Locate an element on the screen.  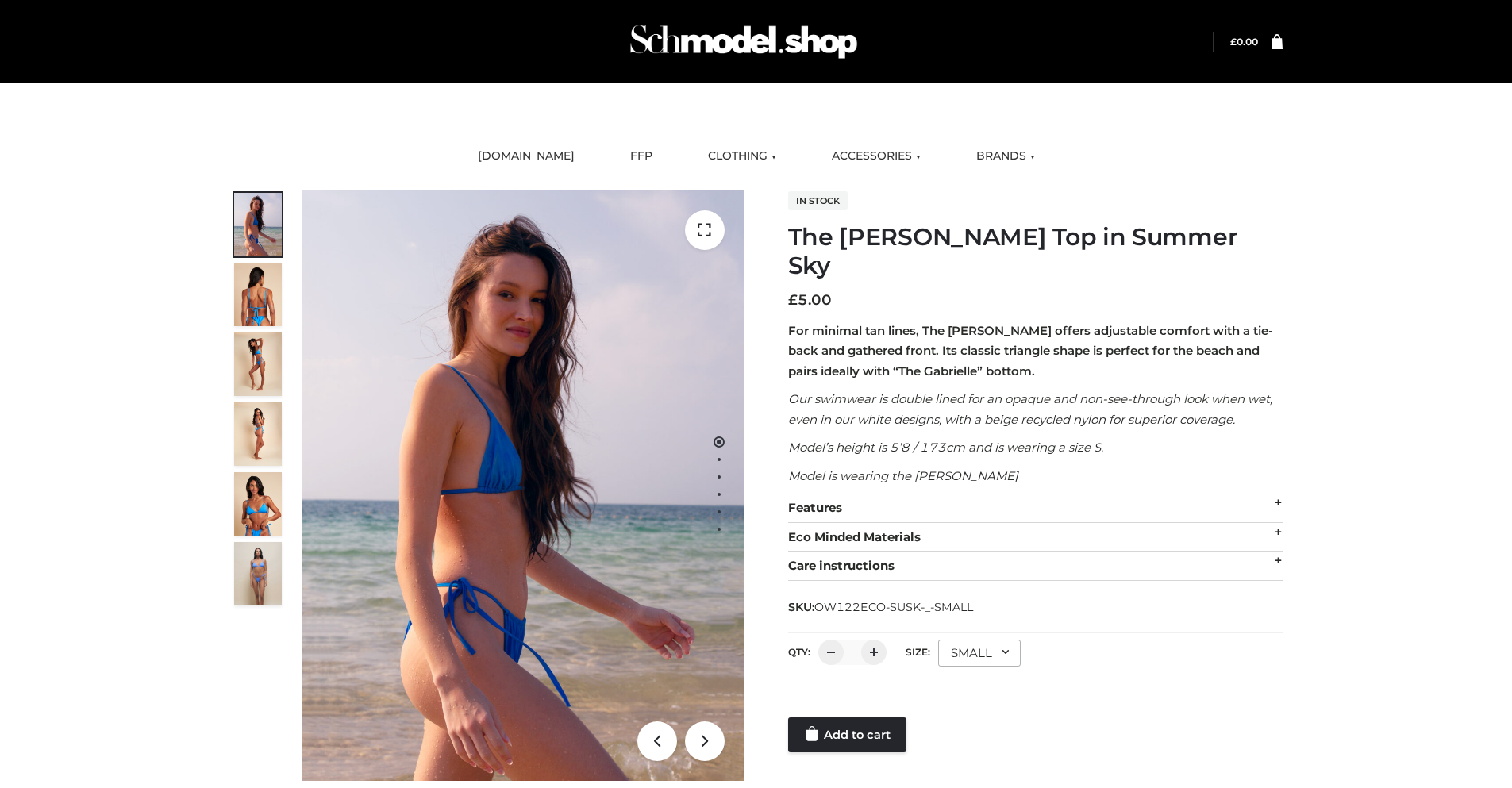
div: Eco Minded Materials is located at coordinates (1035, 537).